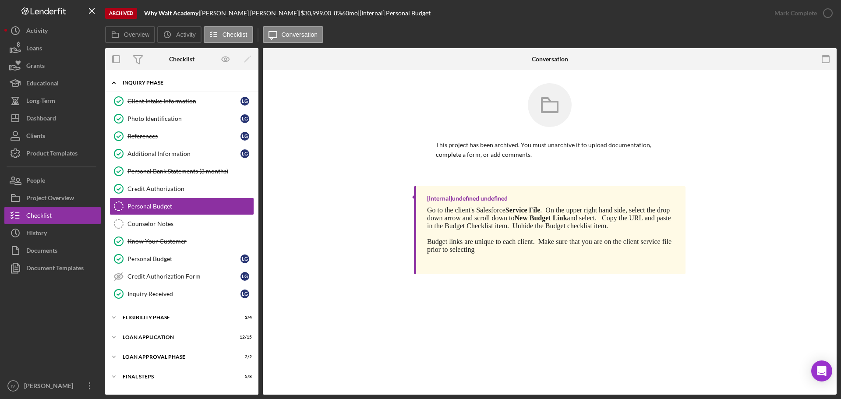  I want to click on button: People, so click(53, 180).